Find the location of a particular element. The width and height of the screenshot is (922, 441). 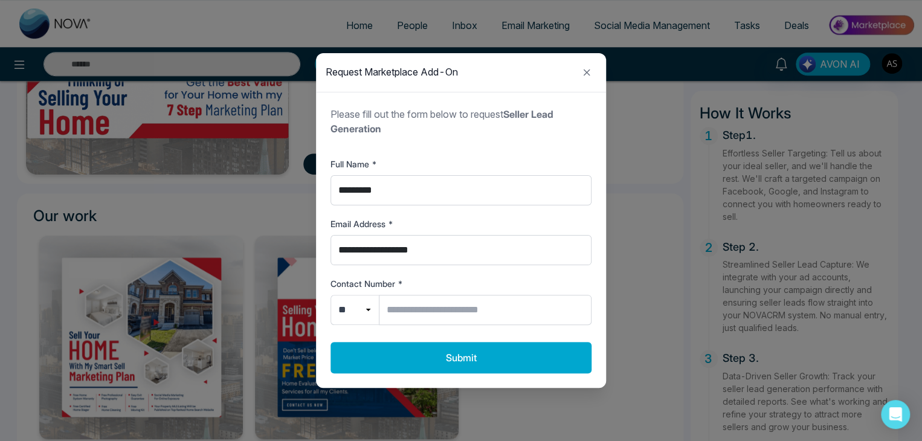

button: Close modal is located at coordinates (587, 72).